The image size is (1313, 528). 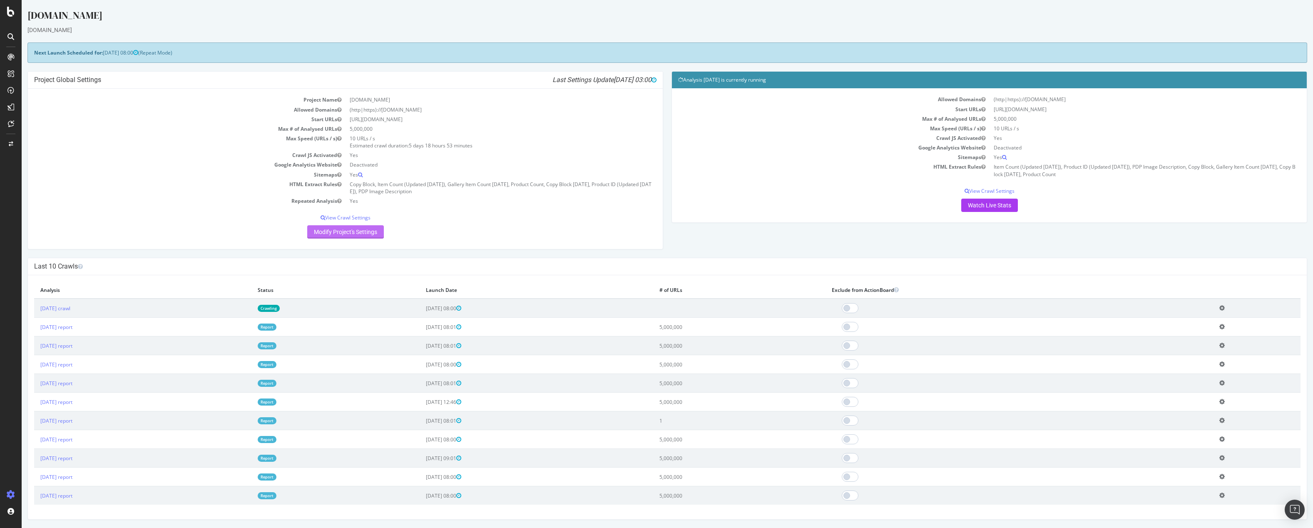 What do you see at coordinates (168, 201) in the screenshot?
I see `td: Repeated Analysis` at bounding box center [168, 201].